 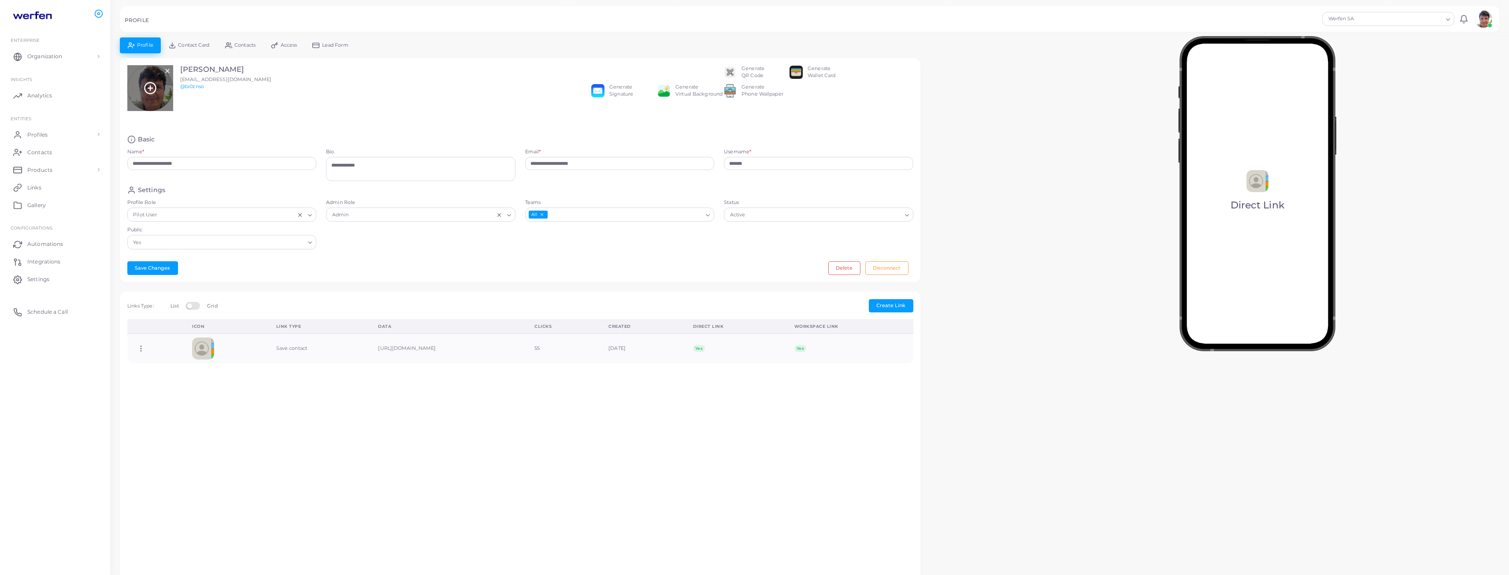 I want to click on span: Contact Card, so click(x=193, y=45).